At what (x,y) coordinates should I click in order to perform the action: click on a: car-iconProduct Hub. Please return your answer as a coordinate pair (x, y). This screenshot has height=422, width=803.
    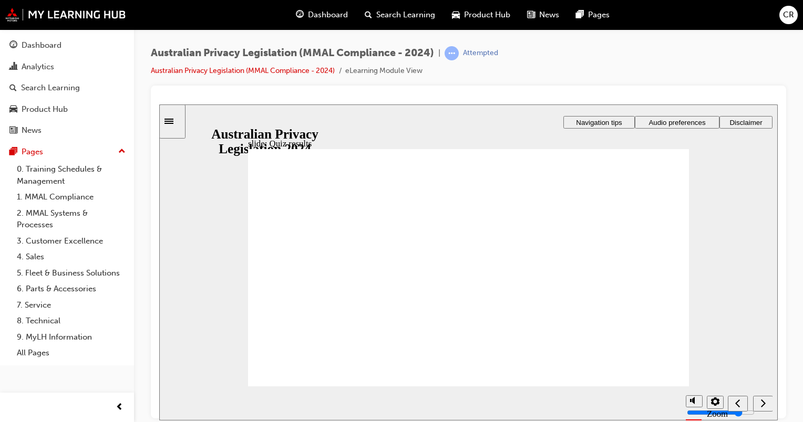
    Looking at the image, I should click on (481, 15).